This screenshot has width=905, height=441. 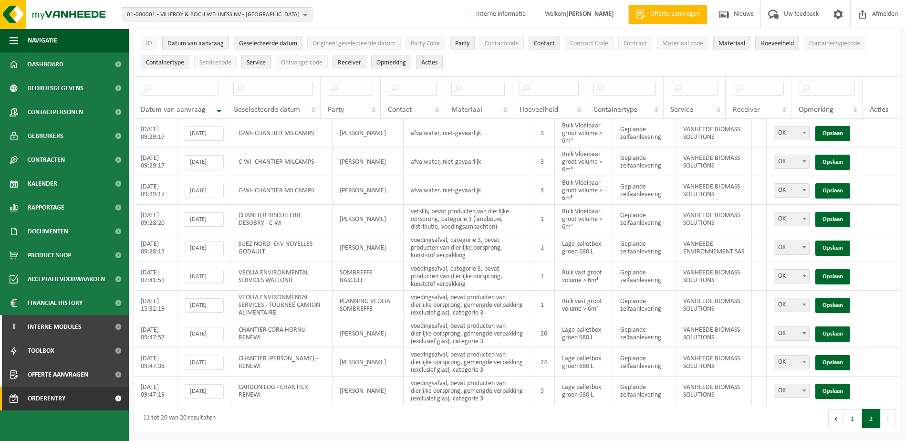 What do you see at coordinates (49, 255) in the screenshot?
I see `span: Product Shop` at bounding box center [49, 255].